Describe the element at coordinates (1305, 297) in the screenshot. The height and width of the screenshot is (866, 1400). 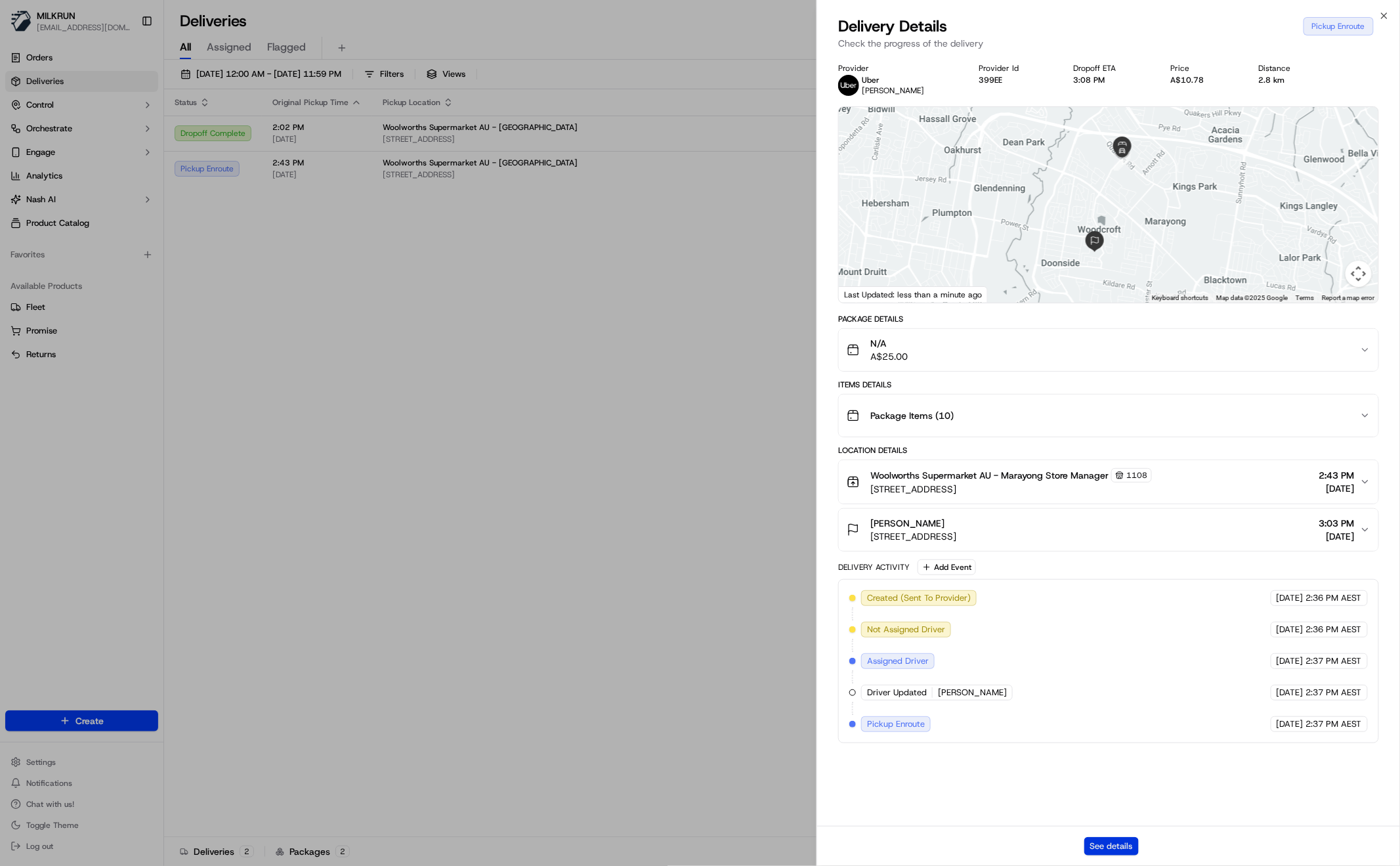
I see `a: Terms (opens in new tab)` at that location.